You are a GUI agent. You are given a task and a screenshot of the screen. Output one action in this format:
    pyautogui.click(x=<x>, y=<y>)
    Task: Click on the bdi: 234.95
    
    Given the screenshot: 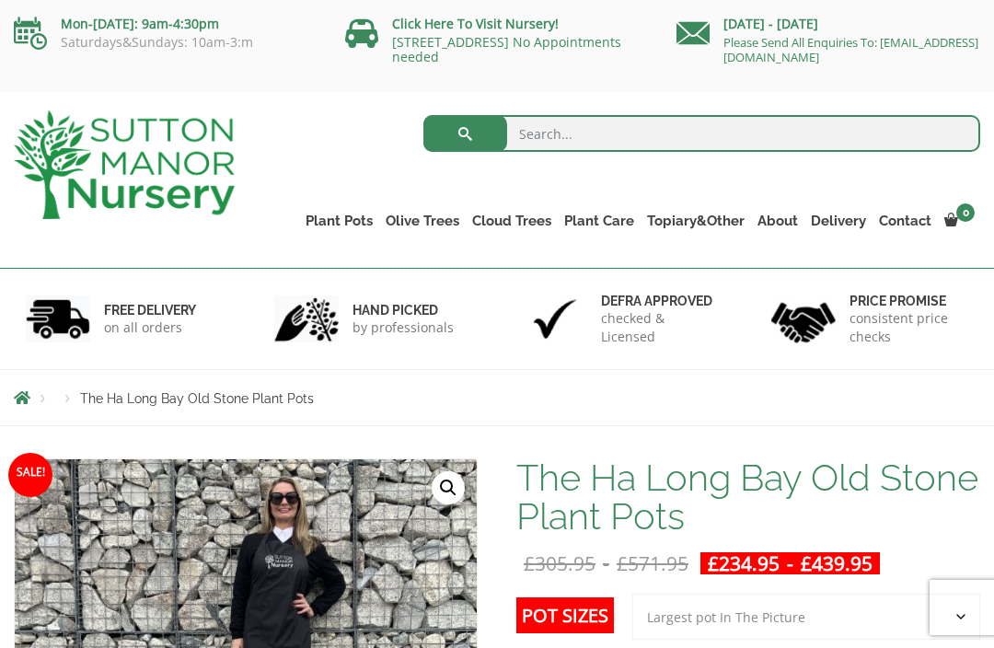 What is the action you would take?
    pyautogui.click(x=743, y=563)
    